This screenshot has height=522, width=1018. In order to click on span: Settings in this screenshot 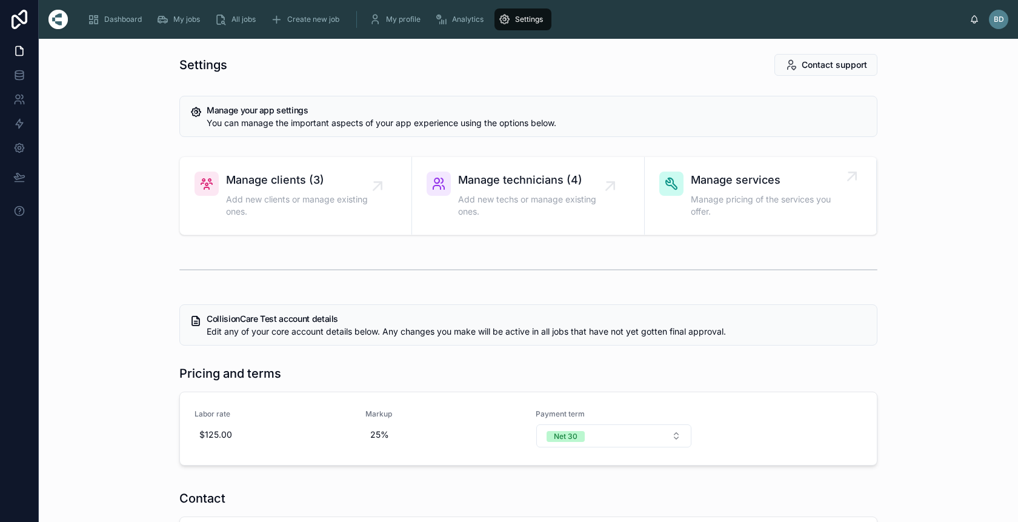, I will do `click(529, 19)`.